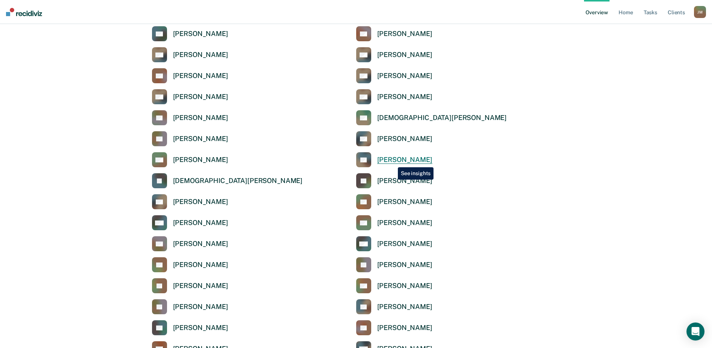 This screenshot has width=712, height=348. I want to click on button: JM, so click(700, 12).